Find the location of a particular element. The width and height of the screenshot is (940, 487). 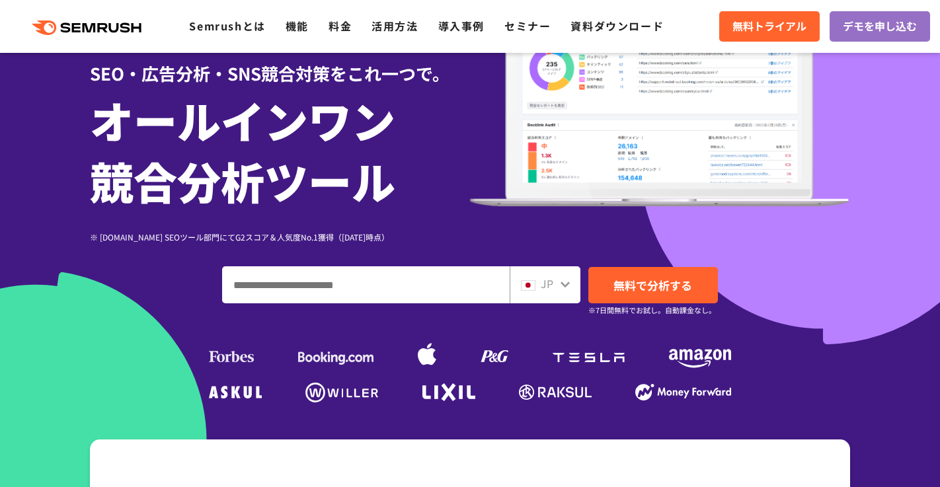

a: 資料ダウンロード is located at coordinates (617, 26).